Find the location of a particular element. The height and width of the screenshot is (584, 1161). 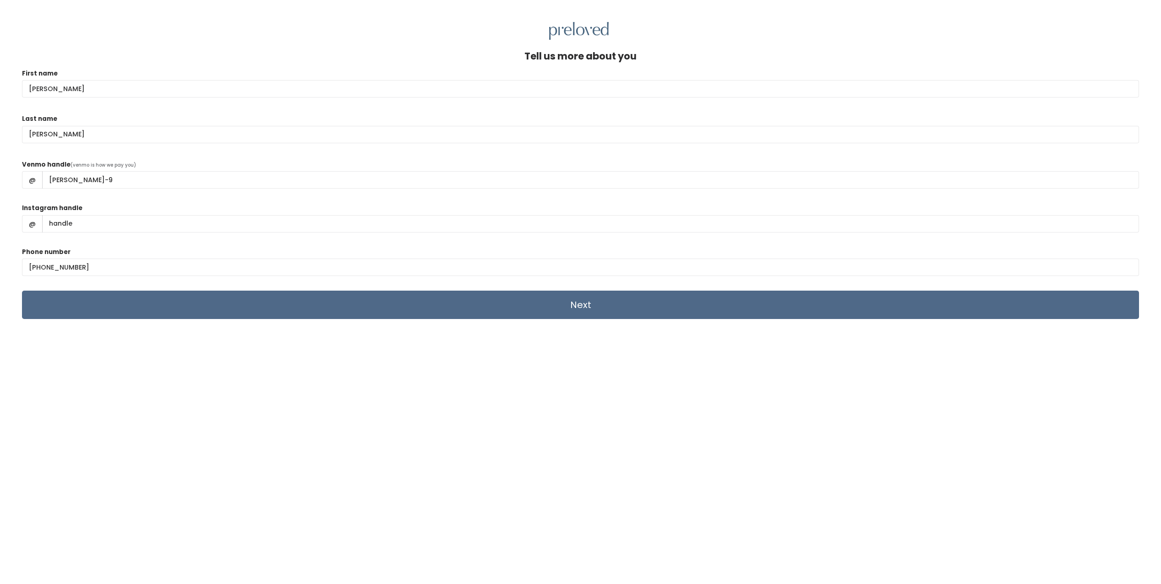

input: Next is located at coordinates (580, 305).